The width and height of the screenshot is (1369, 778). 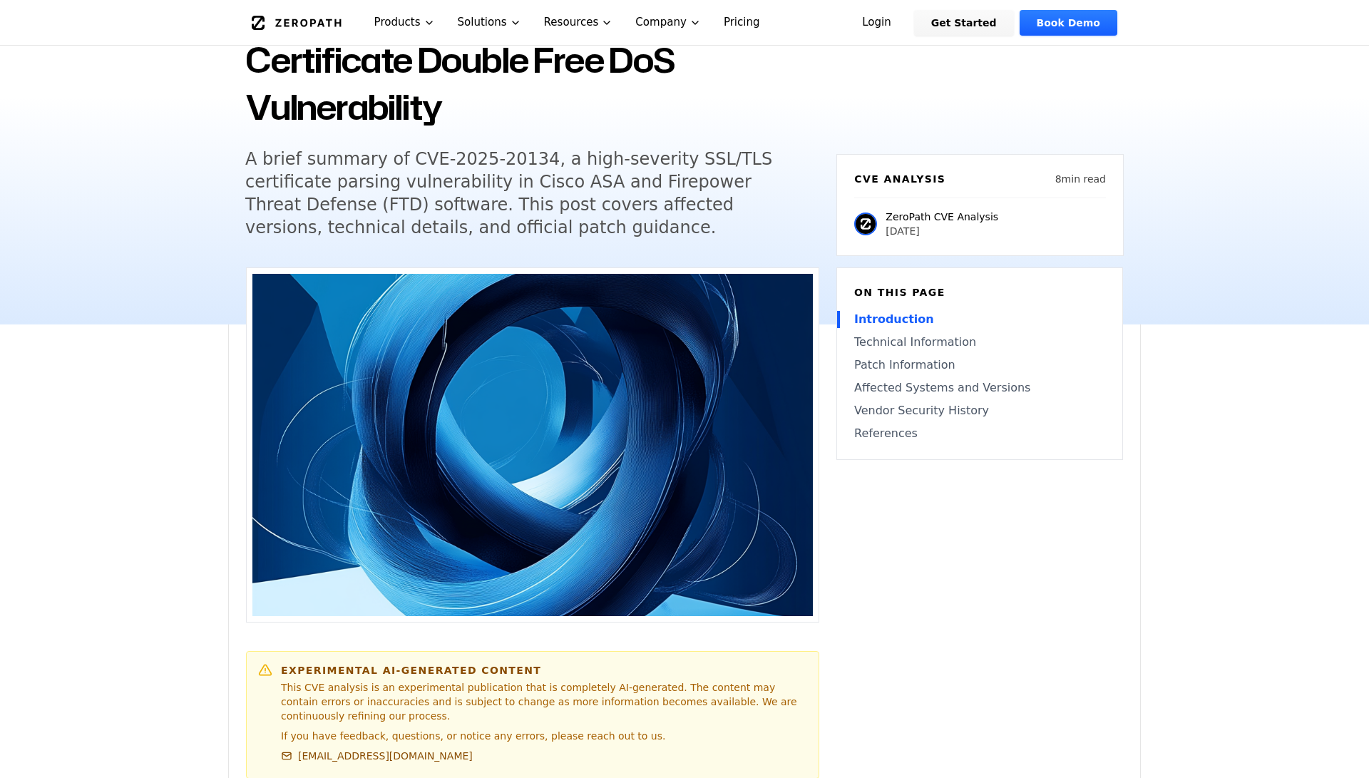 I want to click on p: This CVE analysis is an experimental publication that is completely AI-generated. The content may..., so click(x=544, y=702).